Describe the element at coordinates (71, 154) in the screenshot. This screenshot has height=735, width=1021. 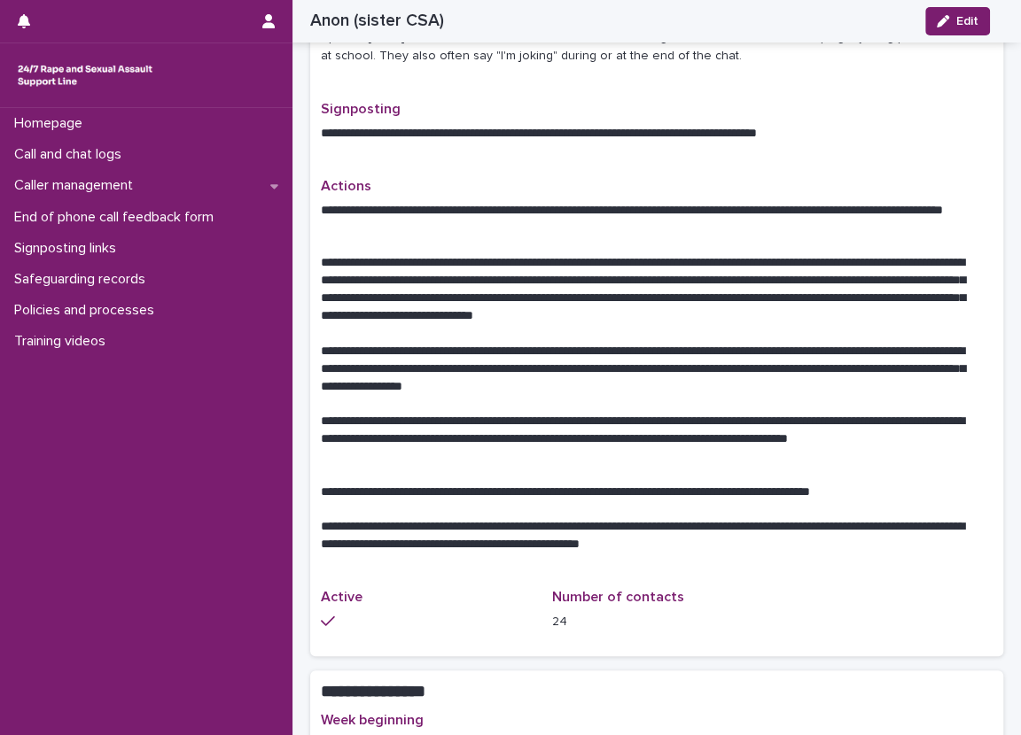
I see `p: Call and chat logs` at that location.